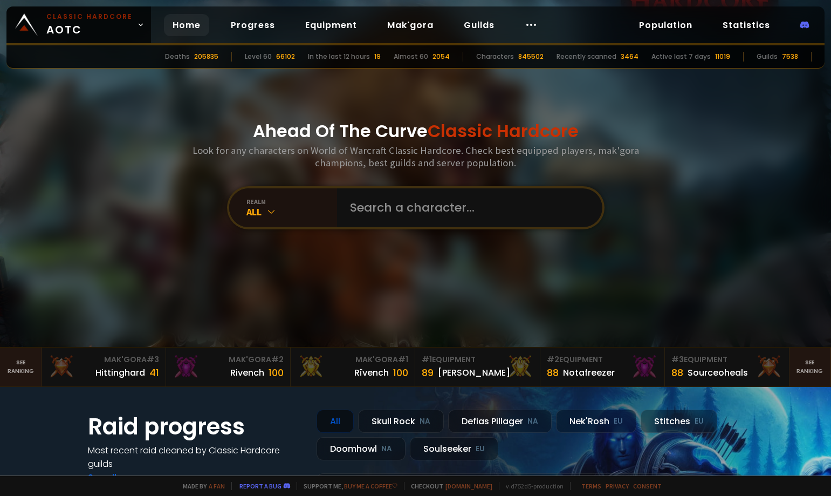 Image resolution: width=831 pixels, height=496 pixels. I want to click on a: Statistics, so click(747, 25).